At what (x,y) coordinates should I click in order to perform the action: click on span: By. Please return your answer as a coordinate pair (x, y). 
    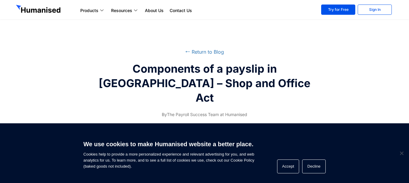
    Looking at the image, I should click on (164, 114).